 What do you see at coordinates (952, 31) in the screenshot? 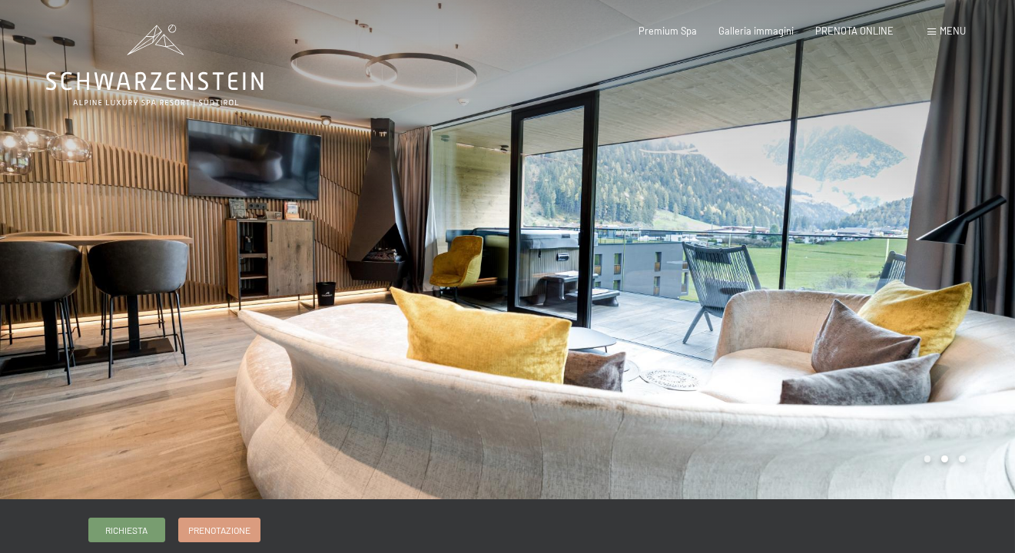
I see `span: Menu` at bounding box center [952, 31].